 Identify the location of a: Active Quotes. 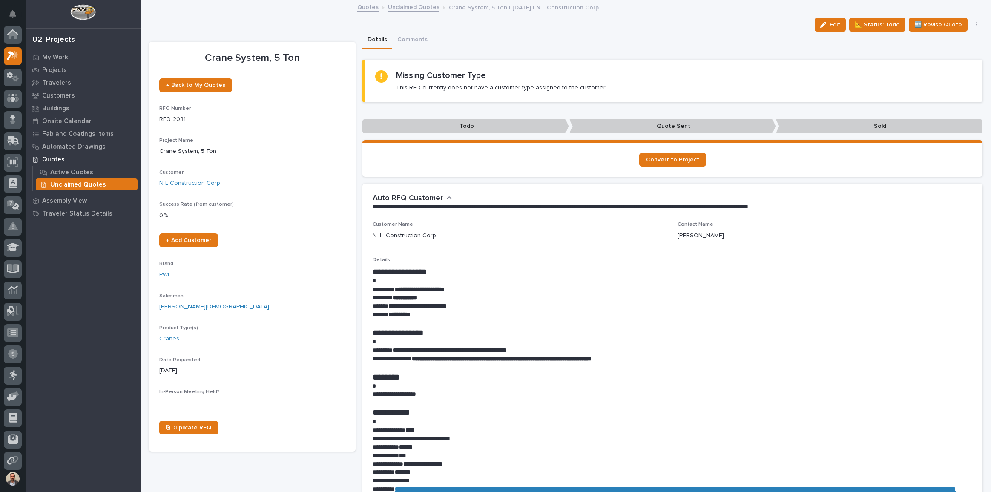
(86, 172).